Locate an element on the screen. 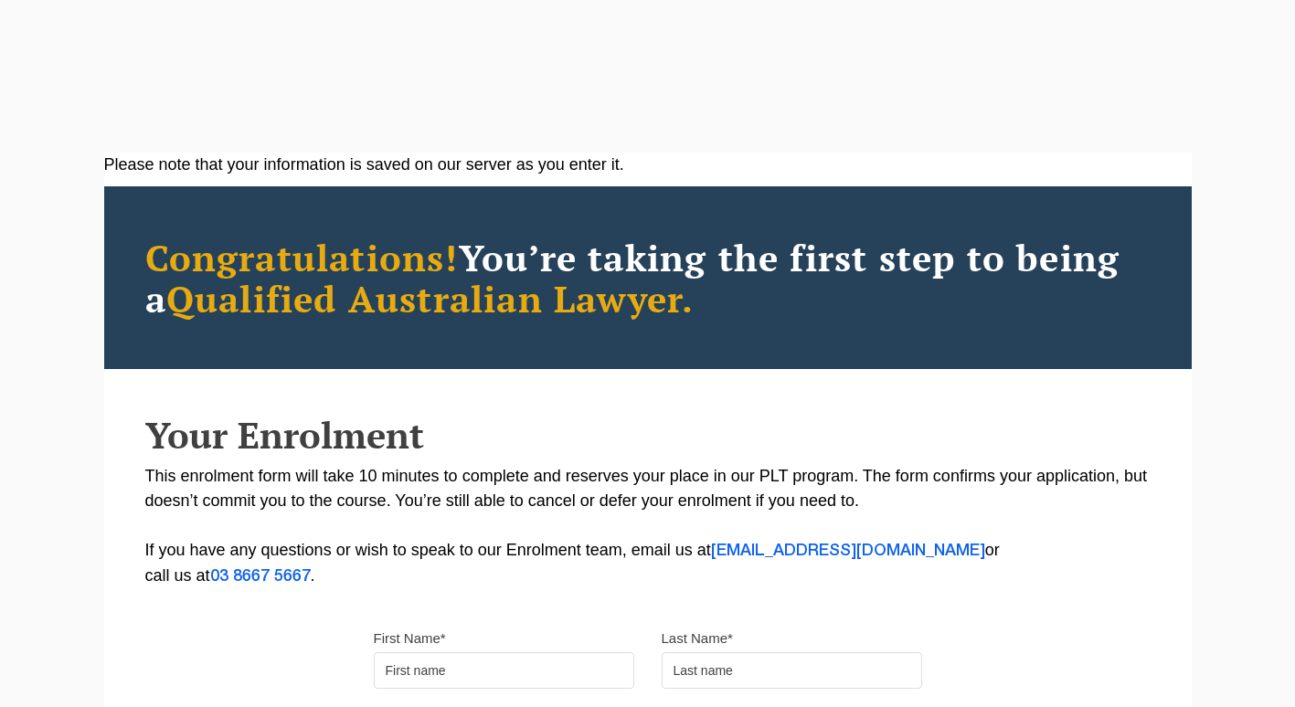 The width and height of the screenshot is (1295, 707). a: 03 8667 5667 is located at coordinates (260, 577).